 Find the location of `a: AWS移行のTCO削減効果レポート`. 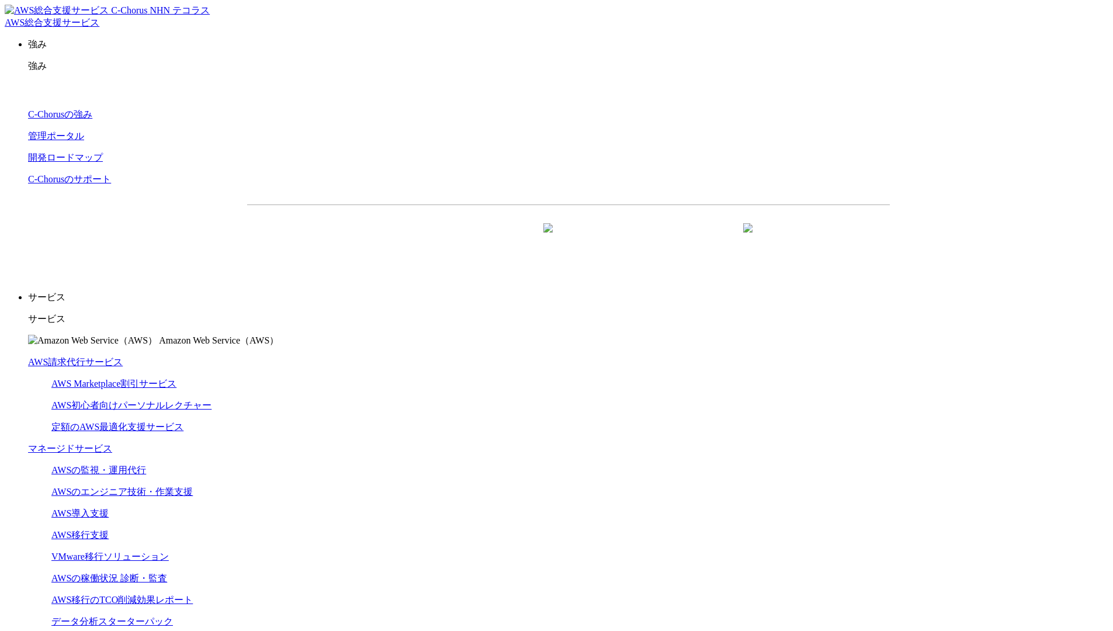

a: AWS移行のTCO削減効果レポート is located at coordinates (122, 600).